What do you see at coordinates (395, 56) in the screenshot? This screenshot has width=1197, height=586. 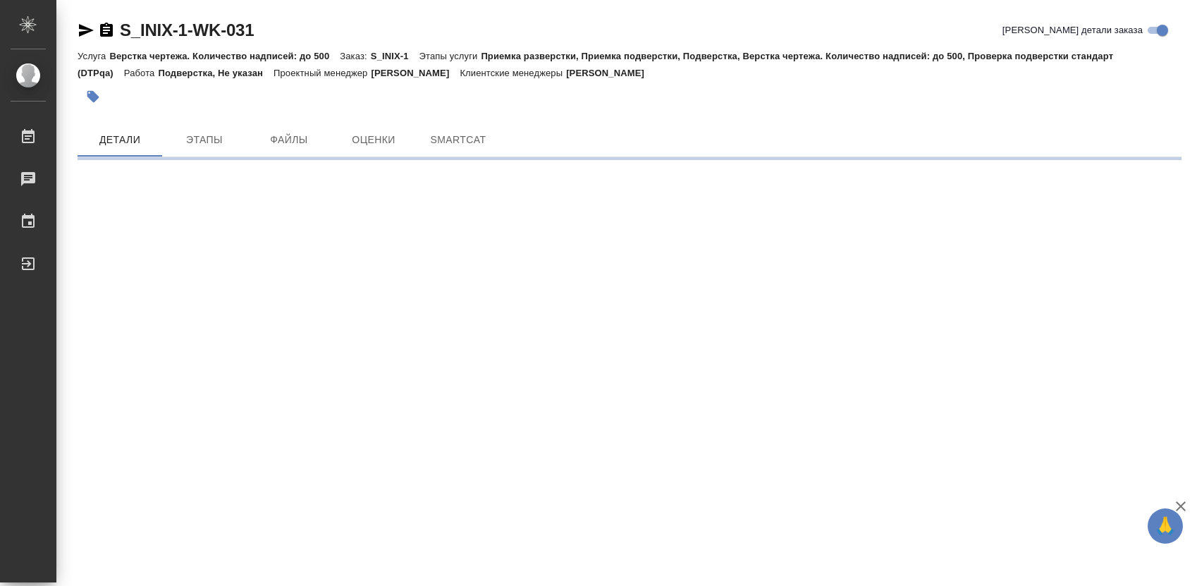 I see `p: S_INIX-1` at bounding box center [395, 56].